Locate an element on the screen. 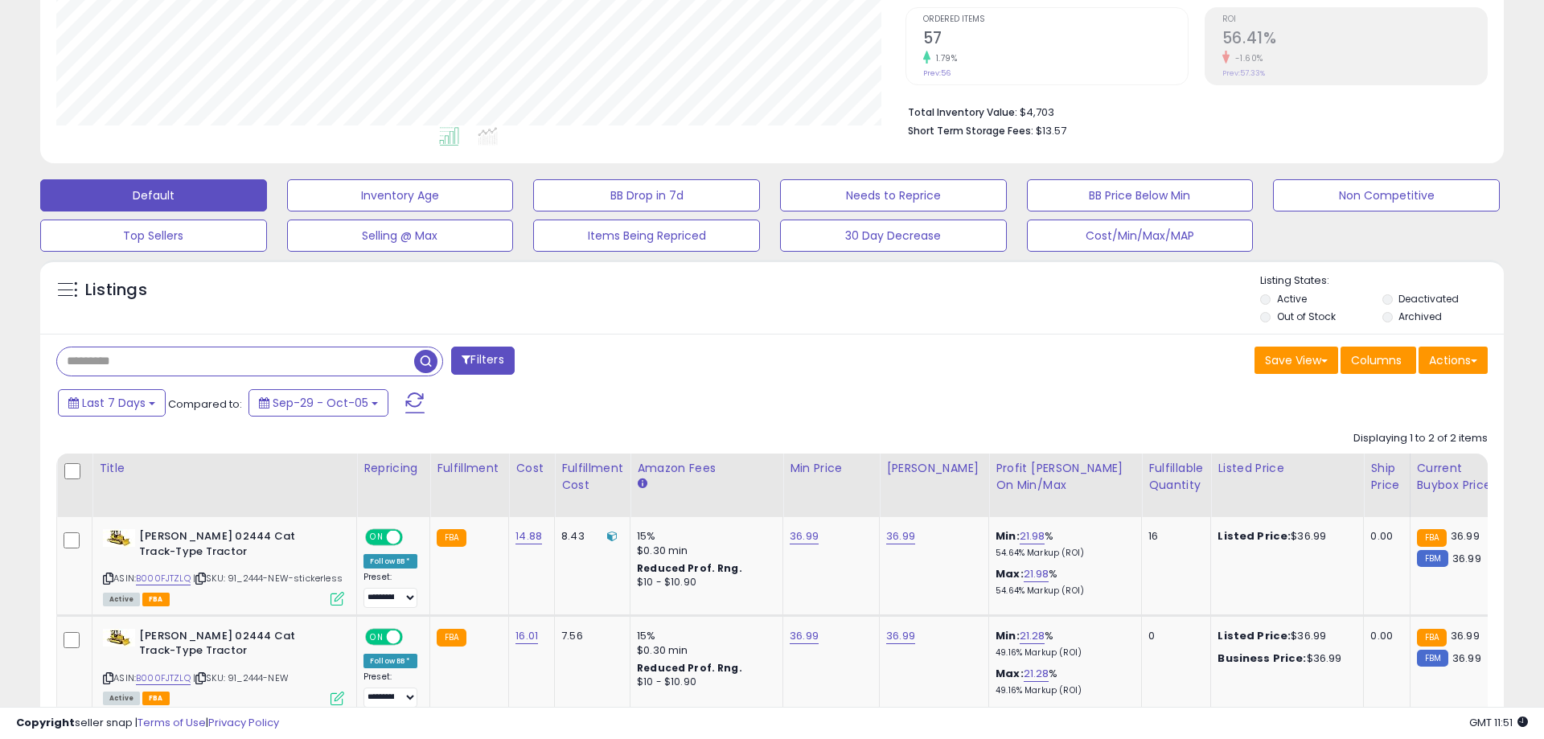  a: Terms of Use is located at coordinates (171, 722).